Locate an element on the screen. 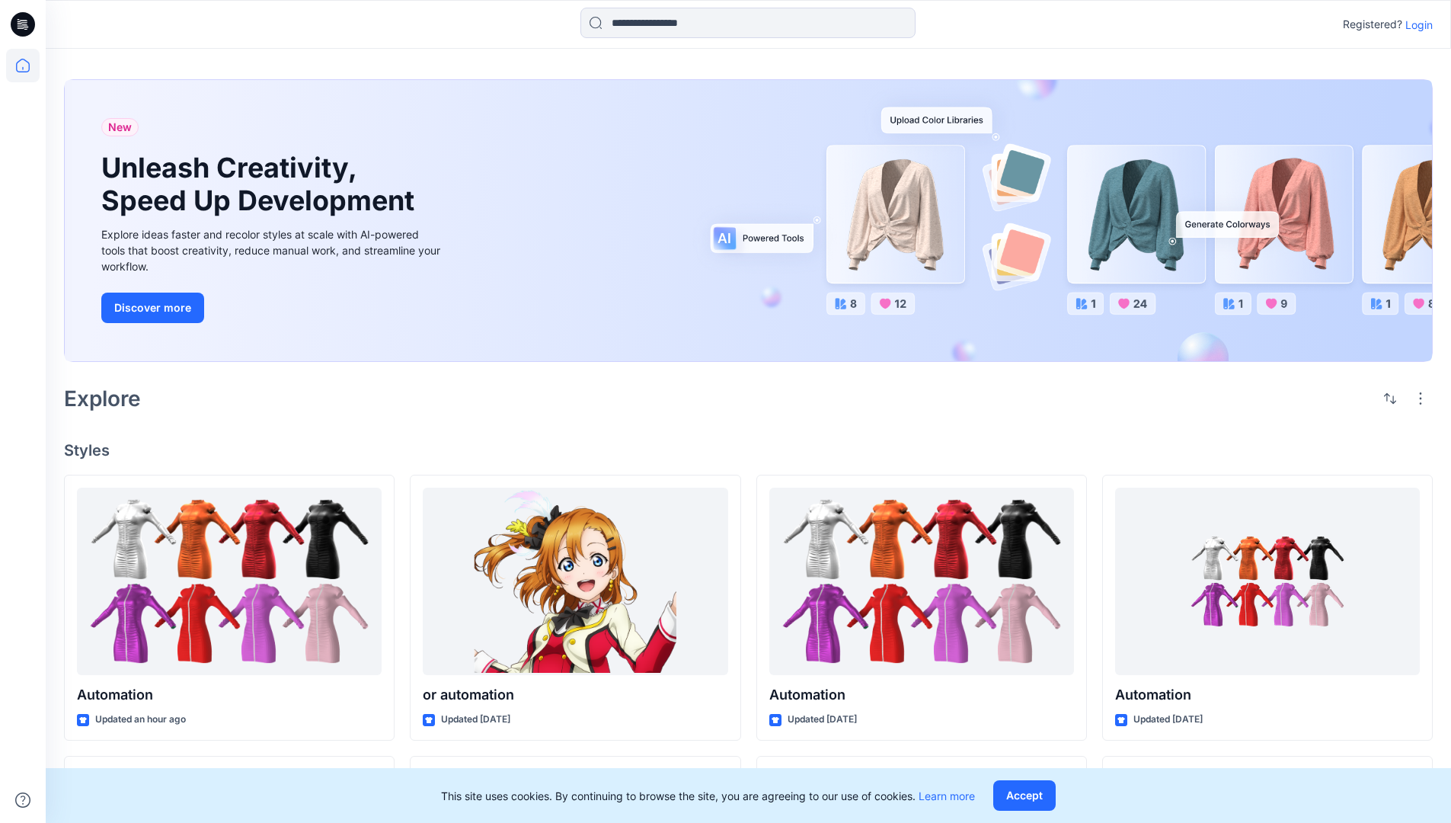 The image size is (1451, 823). div: Explore ideas faster and recolor styles at scale with AI-powered tools that boost creativity, red... is located at coordinates (273, 250).